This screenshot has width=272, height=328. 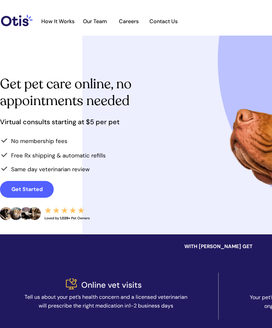 What do you see at coordinates (27, 189) in the screenshot?
I see `strong: Get Started` at bounding box center [27, 189].